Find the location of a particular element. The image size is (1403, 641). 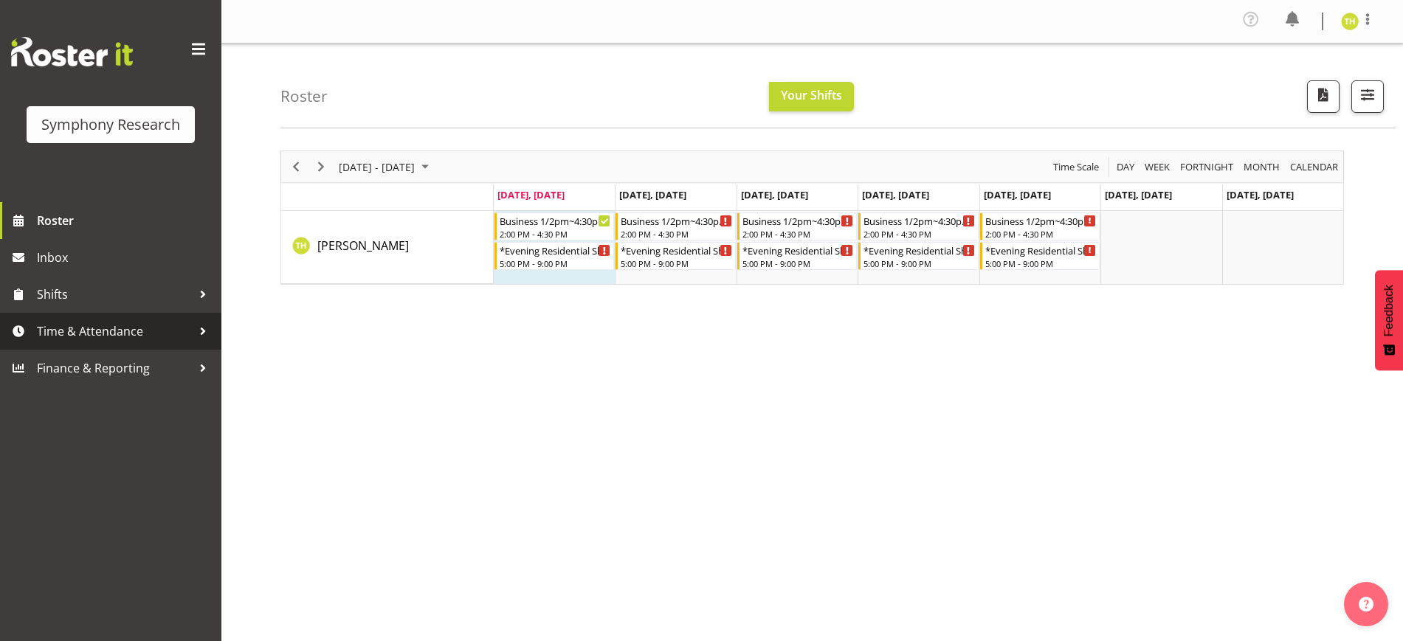

span: Day is located at coordinates (1126, 167).